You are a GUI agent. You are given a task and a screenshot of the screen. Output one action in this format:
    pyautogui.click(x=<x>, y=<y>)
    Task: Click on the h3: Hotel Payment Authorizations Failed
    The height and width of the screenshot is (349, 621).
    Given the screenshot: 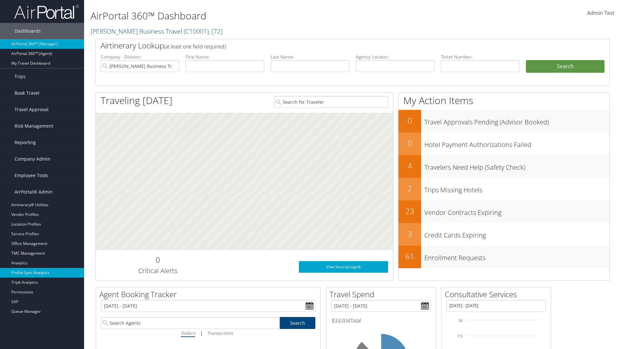 What is the action you would take?
    pyautogui.click(x=516, y=143)
    